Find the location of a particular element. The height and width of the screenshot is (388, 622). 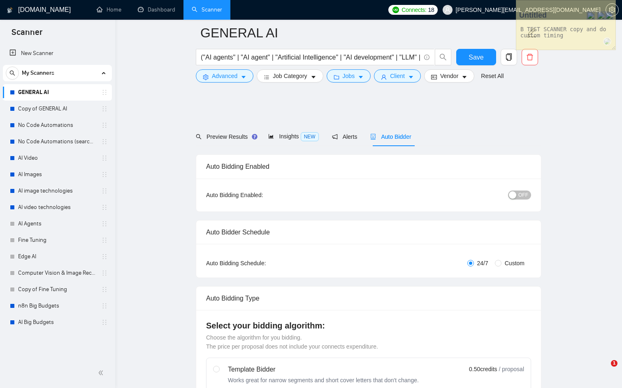

a: New Scanner is located at coordinates (57, 53).